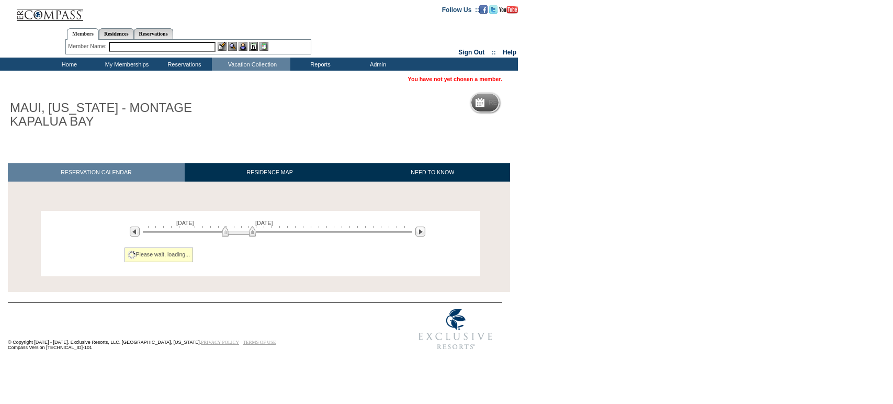  Describe the element at coordinates (251, 64) in the screenshot. I see `td: Vacation Collection` at that location.